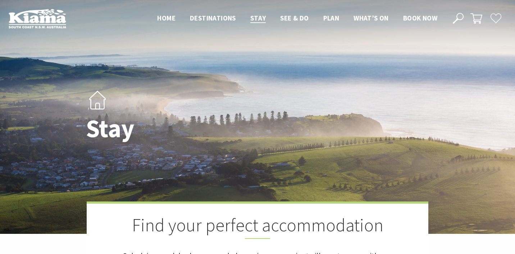 This screenshot has height=254, width=515. What do you see at coordinates (420, 18) in the screenshot?
I see `span: Book now` at bounding box center [420, 18].